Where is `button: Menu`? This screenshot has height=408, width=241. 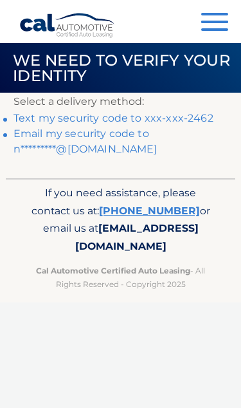
button: Menu is located at coordinates (215, 23).